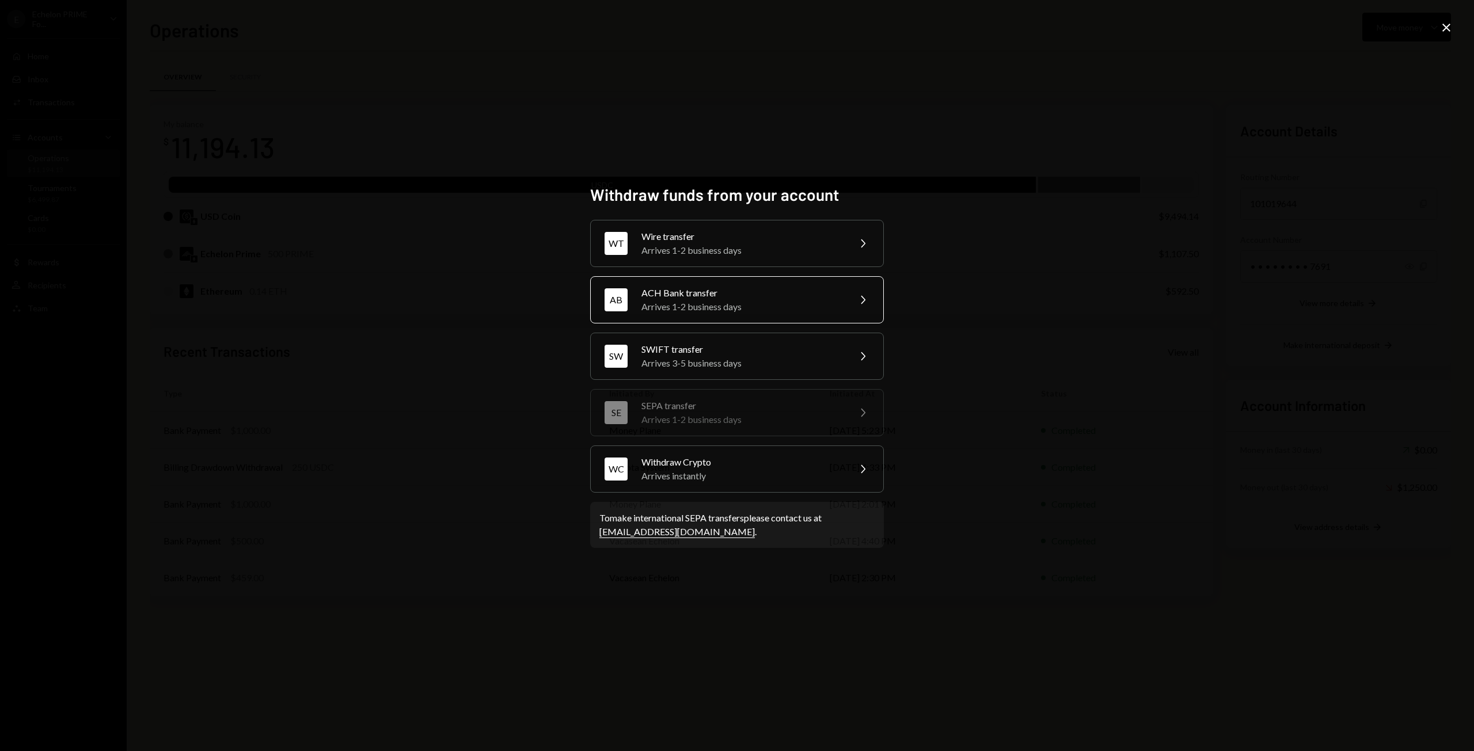 The width and height of the screenshot is (1474, 751). Describe the element at coordinates (616, 413) in the screenshot. I see `div: SE` at that location.